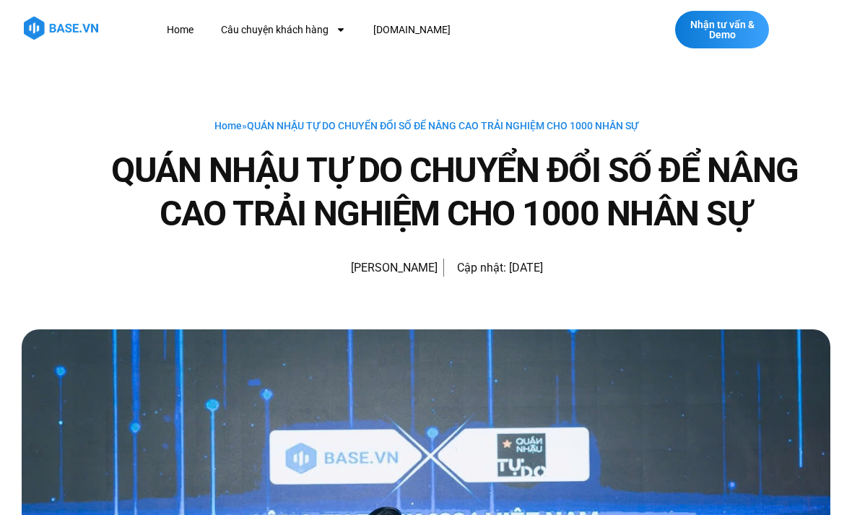 The width and height of the screenshot is (852, 515). Describe the element at coordinates (722, 30) in the screenshot. I see `a: Nhận tư vấn & Demo` at that location.